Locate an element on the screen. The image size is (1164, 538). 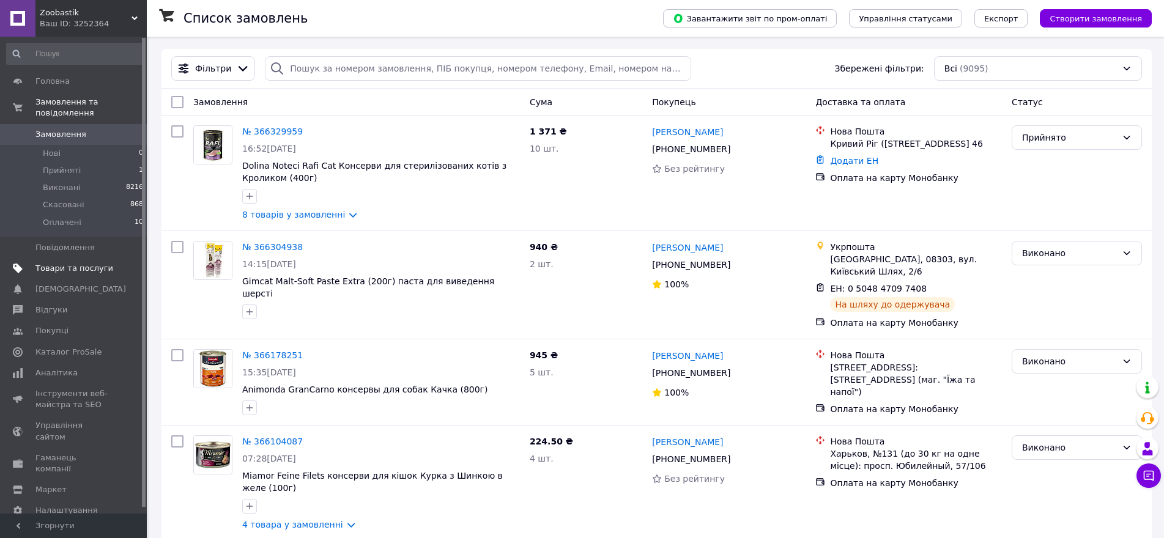
span: Інструменти веб-майстра та SEO is located at coordinates (74, 400).